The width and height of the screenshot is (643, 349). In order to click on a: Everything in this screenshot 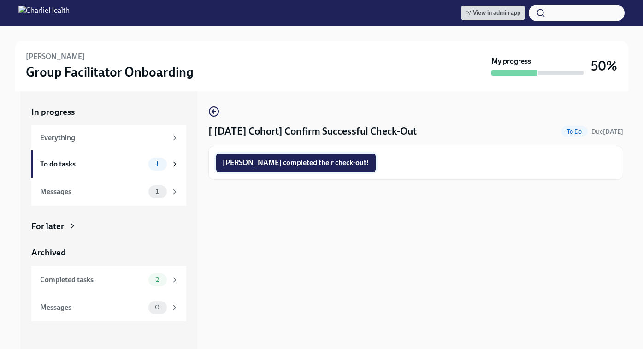, I will do `click(109, 138)`.